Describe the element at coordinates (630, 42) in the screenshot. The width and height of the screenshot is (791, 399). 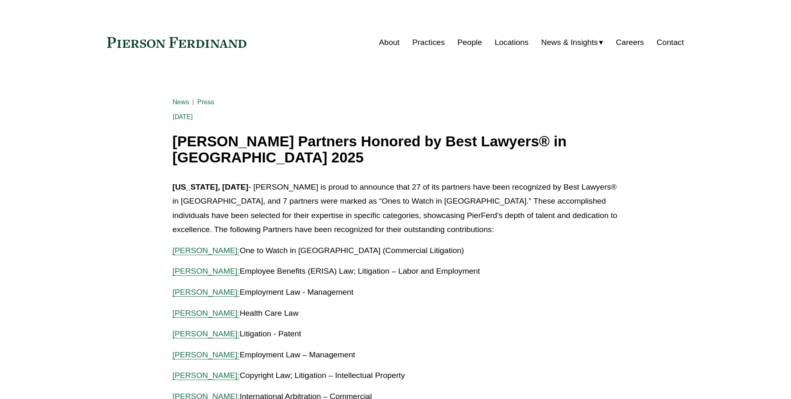
I see `a: Careers` at that location.